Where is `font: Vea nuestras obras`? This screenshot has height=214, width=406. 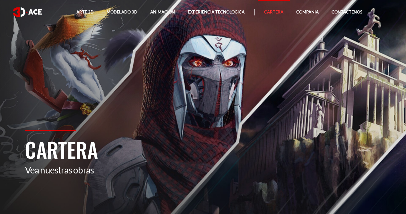
font: Vea nuestras obras is located at coordinates (59, 170).